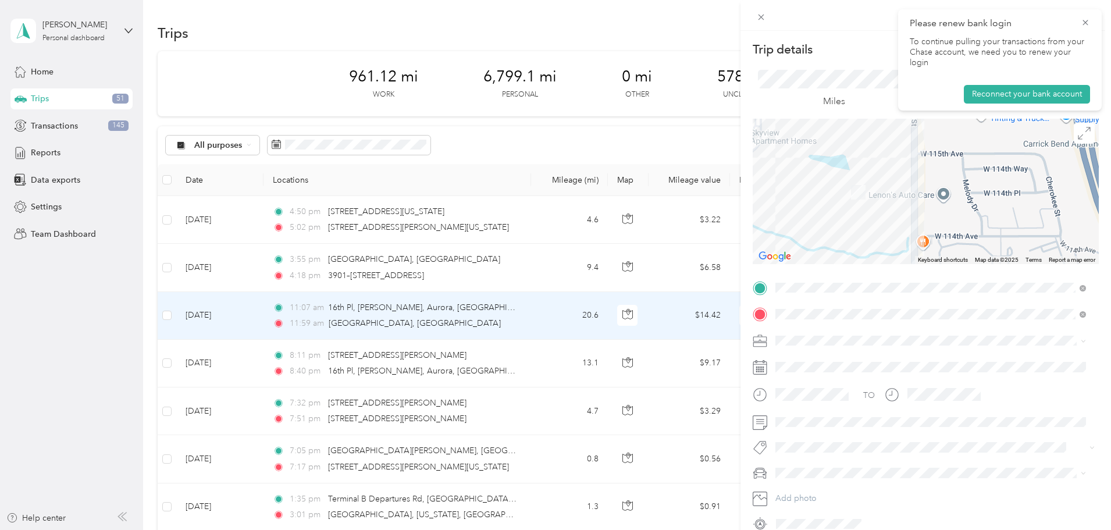 This screenshot has width=1111, height=530. What do you see at coordinates (1072, 260) in the screenshot?
I see `a: Report a map error` at bounding box center [1072, 260].